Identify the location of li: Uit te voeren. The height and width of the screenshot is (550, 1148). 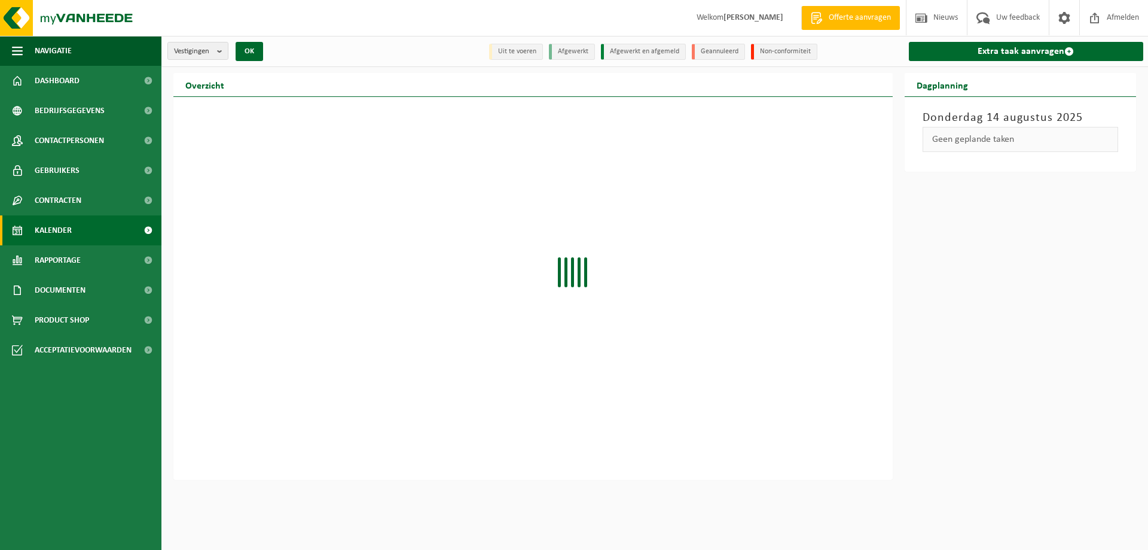
(516, 51).